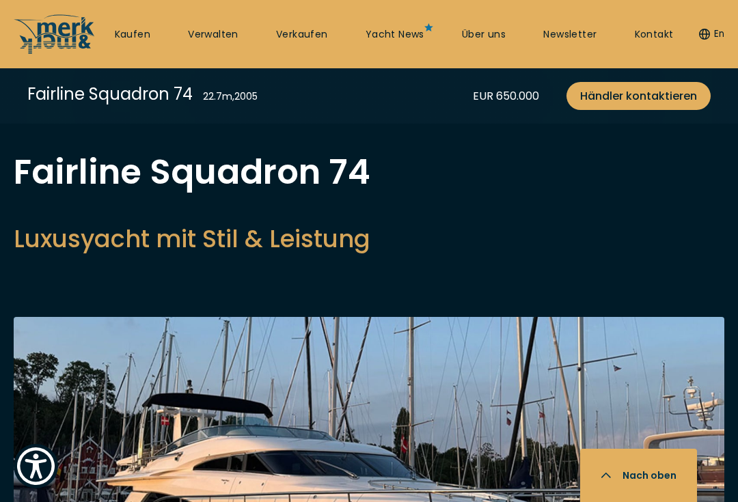 This screenshot has height=502, width=738. What do you see at coordinates (505, 96) in the screenshot?
I see `div: EUR 650.000` at bounding box center [505, 96].